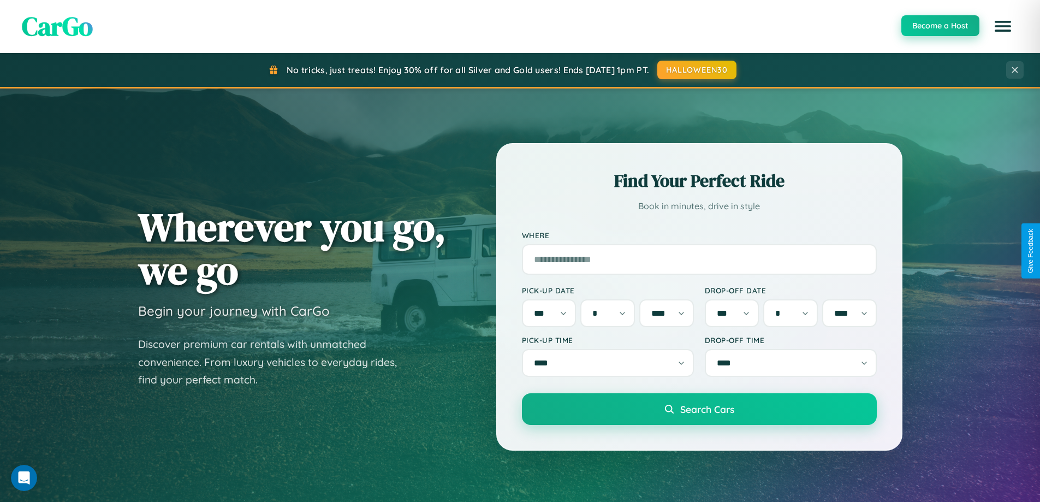  What do you see at coordinates (608, 290) in the screenshot?
I see `label: Pick-up Date` at bounding box center [608, 290].